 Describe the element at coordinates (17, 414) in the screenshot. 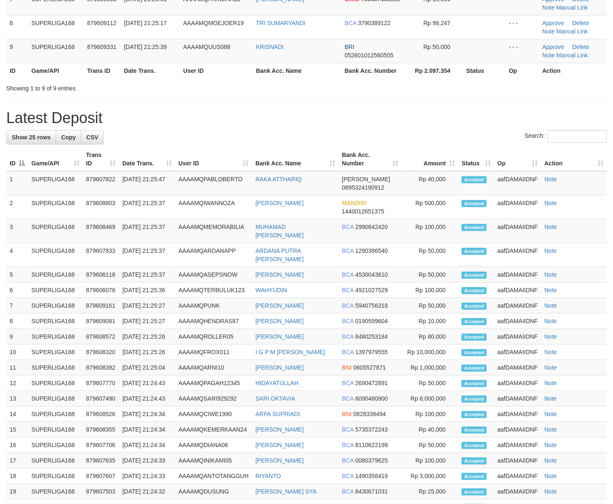

I see `td: 14` at that location.